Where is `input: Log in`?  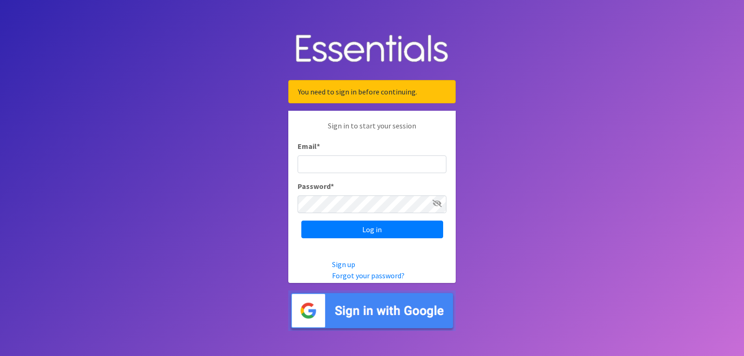
input: Log in is located at coordinates (372, 229).